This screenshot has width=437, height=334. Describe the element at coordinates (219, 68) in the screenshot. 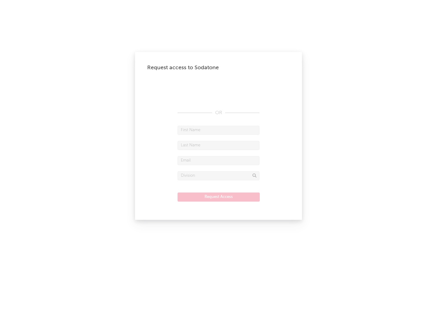

I see `div: Request access to Sodatone` at that location.